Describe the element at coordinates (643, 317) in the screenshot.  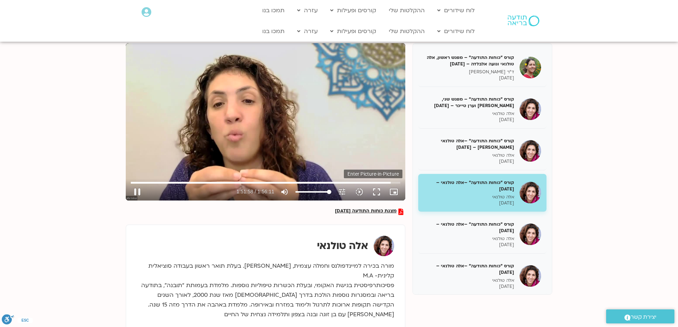
I see `span: יצירת קשר` at that location.